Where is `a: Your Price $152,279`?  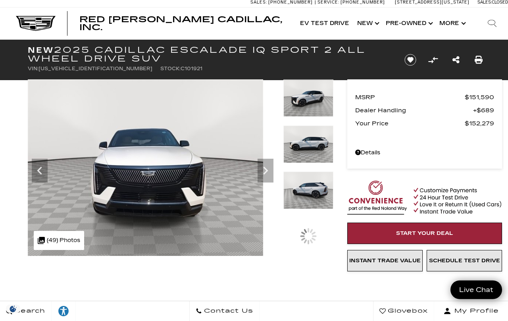 a: Your Price $152,279 is located at coordinates (425, 123).